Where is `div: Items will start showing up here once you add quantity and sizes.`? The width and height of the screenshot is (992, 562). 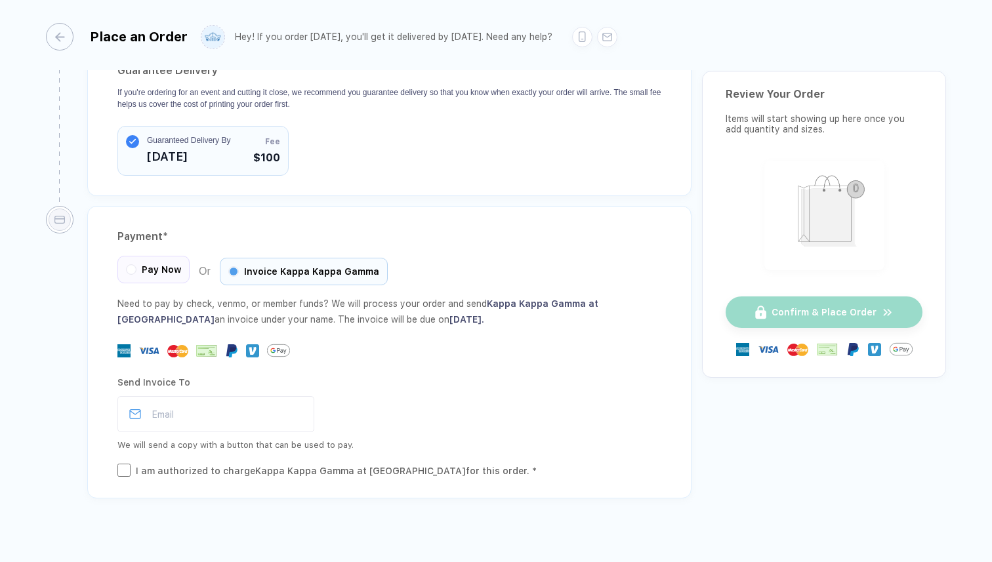 div: Items will start showing up here once you add quantity and sizes. is located at coordinates (824, 124).